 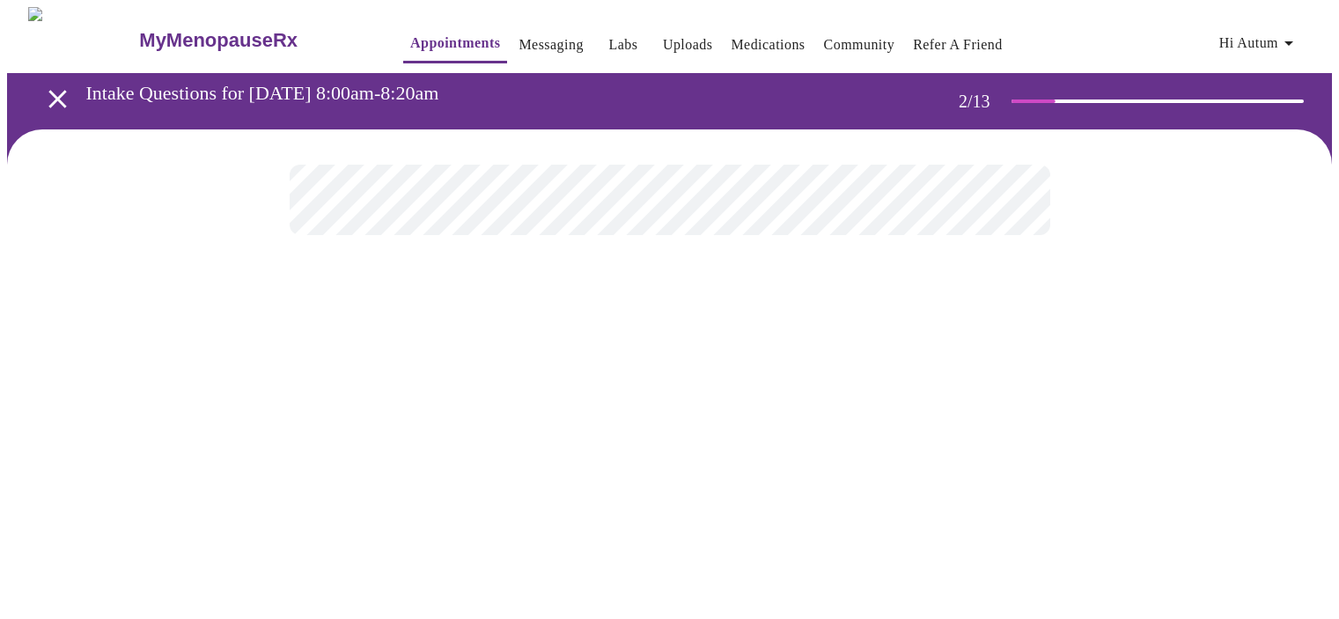 I want to click on button: Medications, so click(x=768, y=45).